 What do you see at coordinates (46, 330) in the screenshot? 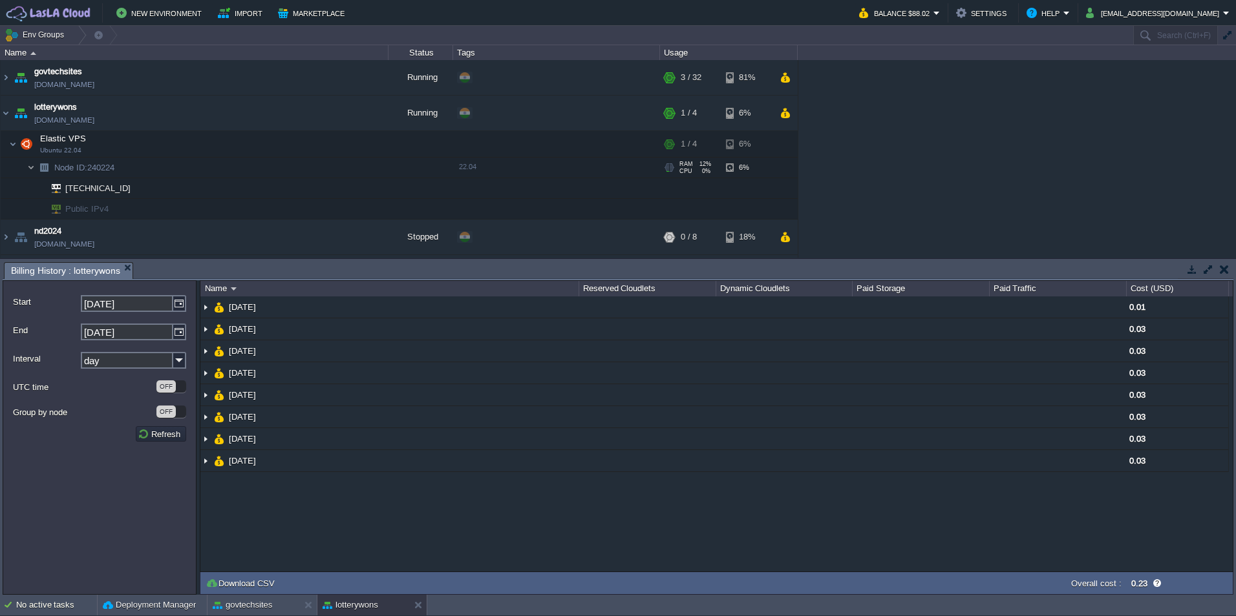
I see `label: End` at bounding box center [46, 330].